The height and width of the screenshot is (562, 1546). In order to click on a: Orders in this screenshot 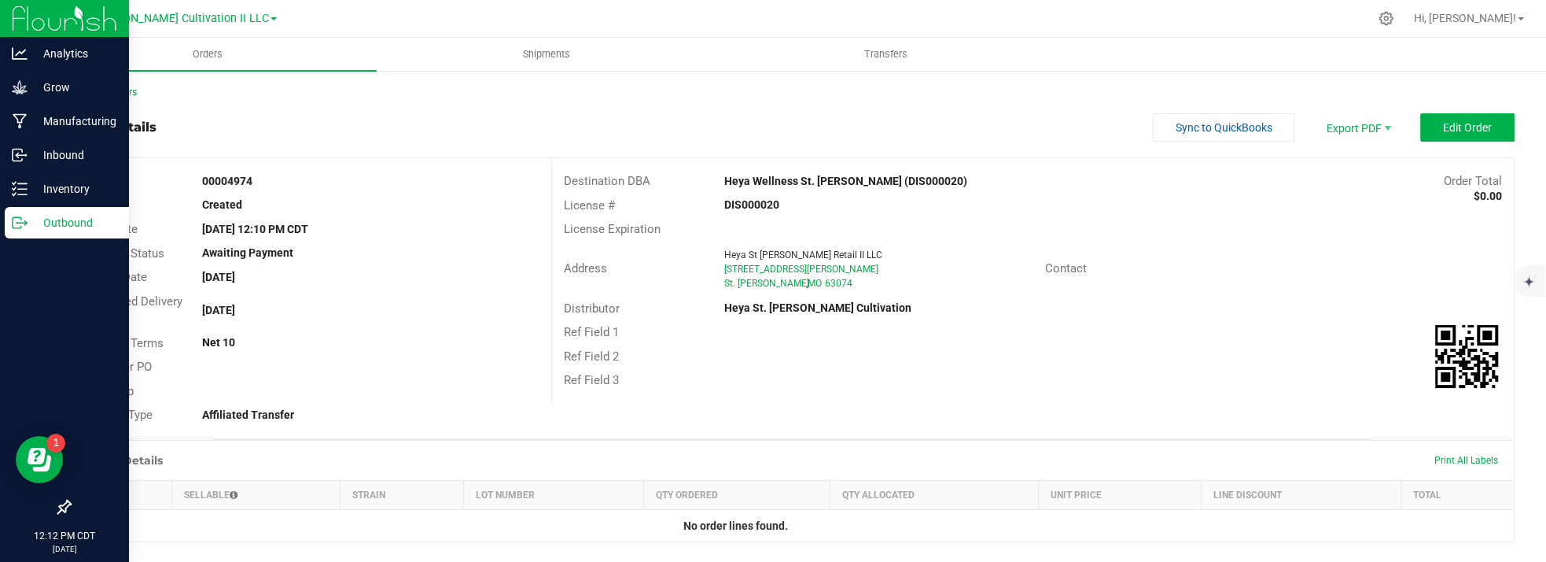, I will do `click(207, 54)`.